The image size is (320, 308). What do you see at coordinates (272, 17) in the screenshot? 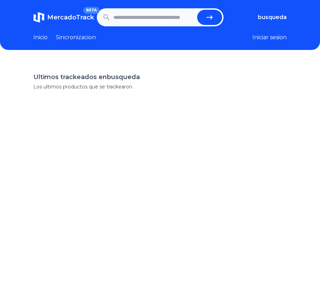
I see `span: busqueda` at bounding box center [272, 17].